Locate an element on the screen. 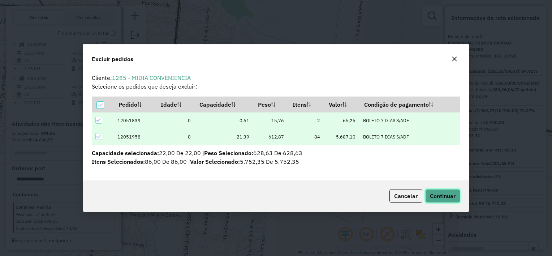  th: Capacidade is located at coordinates (224, 104).